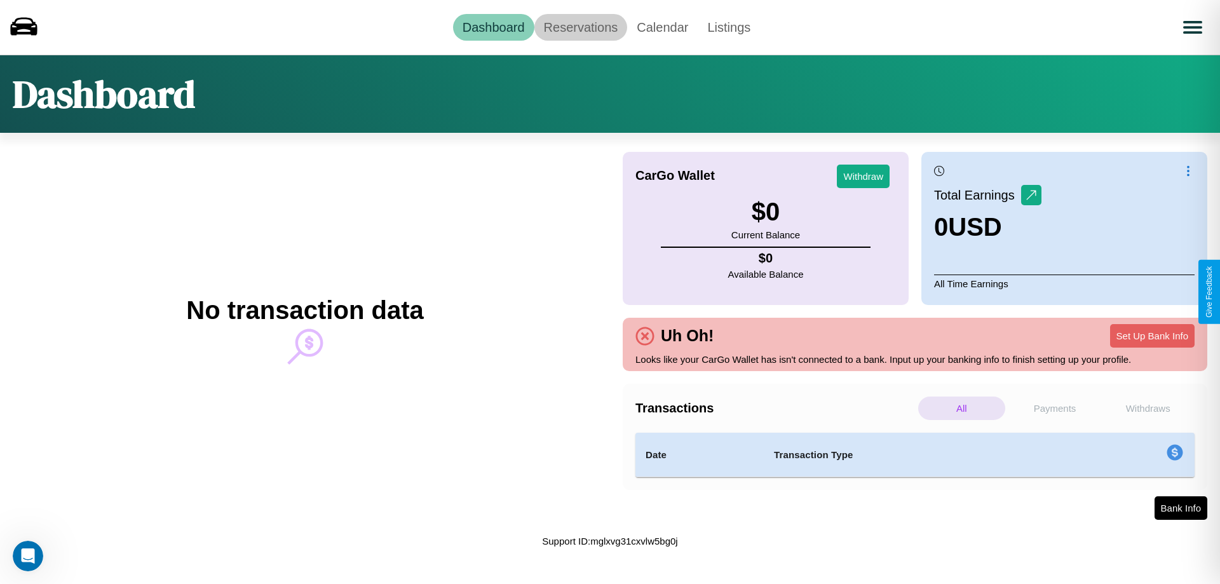 This screenshot has height=584, width=1220. Describe the element at coordinates (1180, 508) in the screenshot. I see `button: Bank Info` at that location.